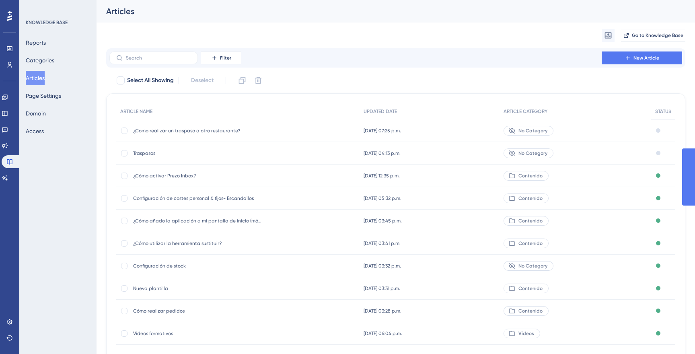  Describe the element at coordinates (197, 198) in the screenshot. I see `span: Configuración de costes personal & fijos- Escandallos` at that location.